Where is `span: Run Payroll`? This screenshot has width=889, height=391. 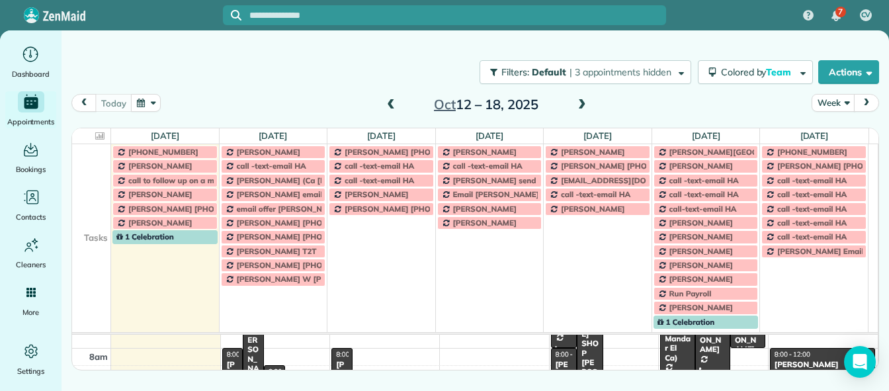 span: Run Payroll is located at coordinates (690, 293).